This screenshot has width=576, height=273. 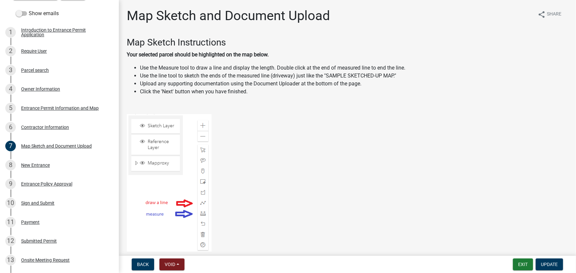 What do you see at coordinates (228, 16) in the screenshot?
I see `h1: Map Sketch and Document Upload` at bounding box center [228, 16].